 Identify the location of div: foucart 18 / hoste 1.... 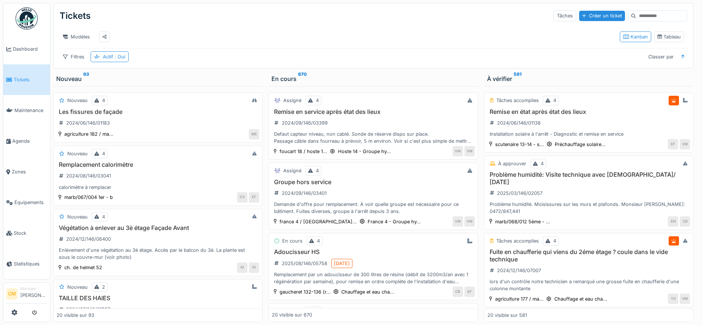
(303, 151).